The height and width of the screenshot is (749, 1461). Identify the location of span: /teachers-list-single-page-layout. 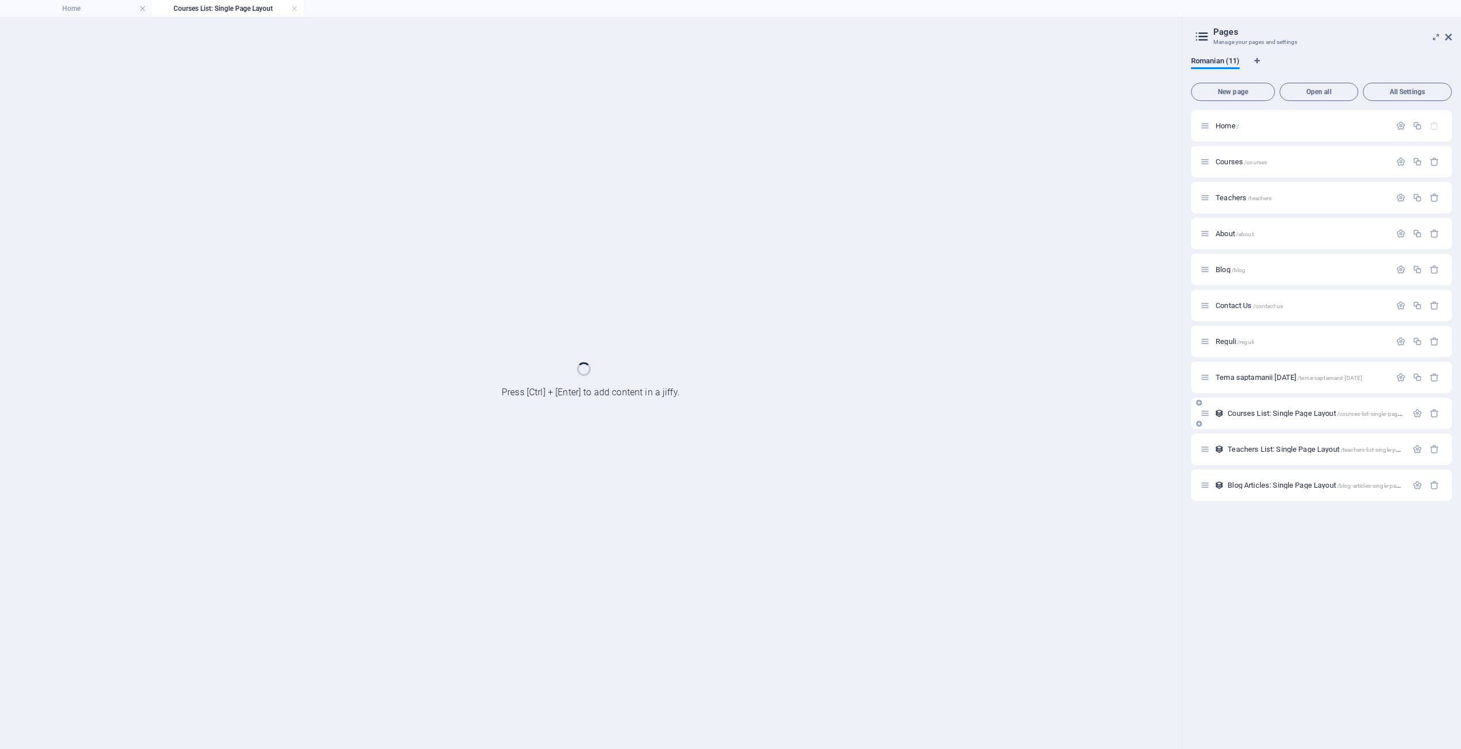
(1381, 450).